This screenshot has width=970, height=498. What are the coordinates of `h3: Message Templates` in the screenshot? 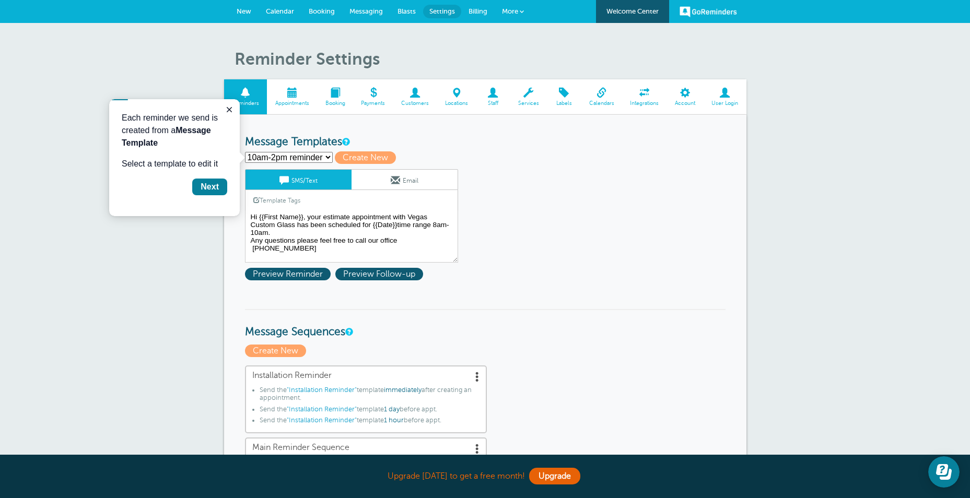 It's located at (485, 142).